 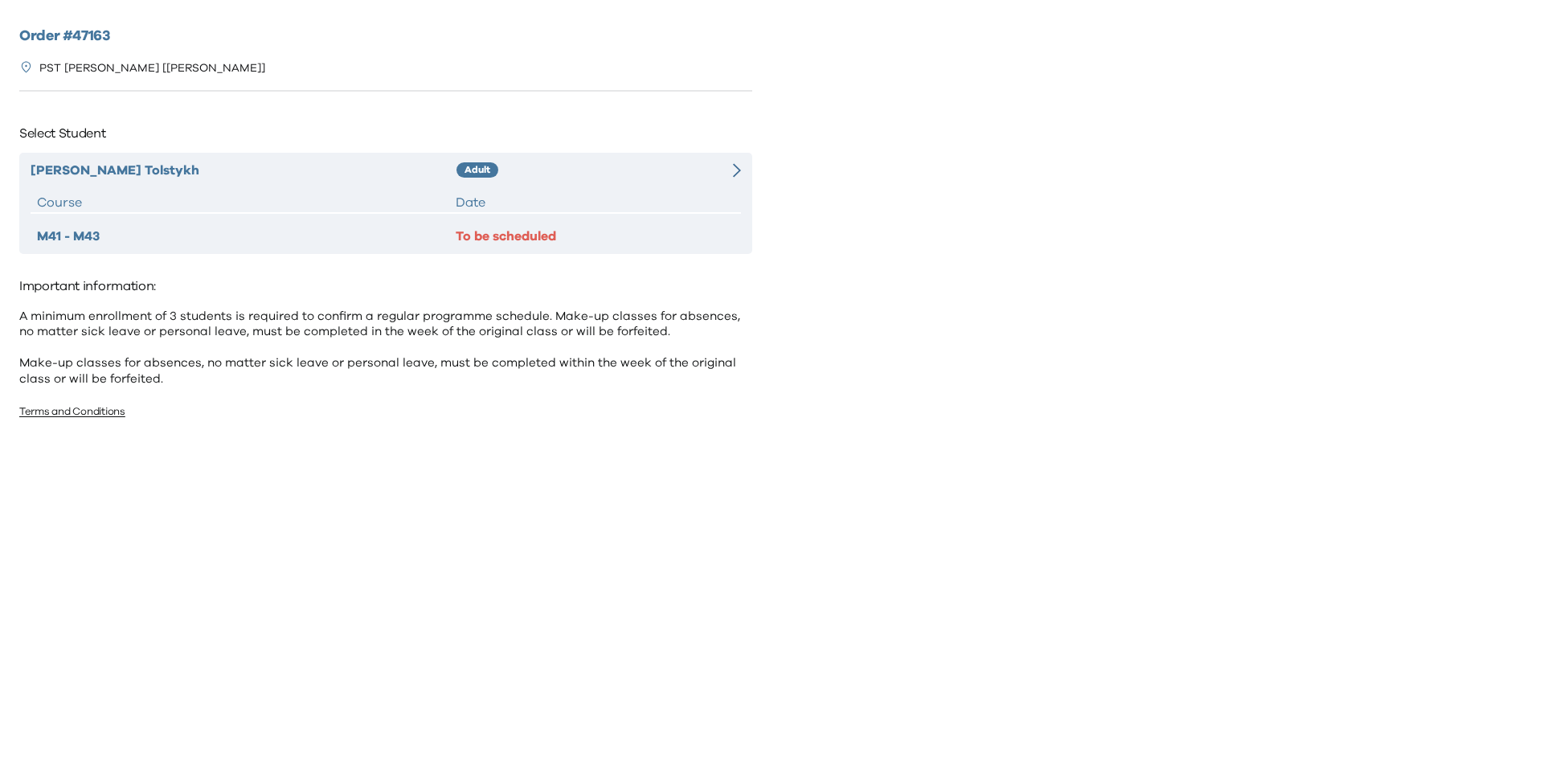 I want to click on div: Adult, so click(x=477, y=170).